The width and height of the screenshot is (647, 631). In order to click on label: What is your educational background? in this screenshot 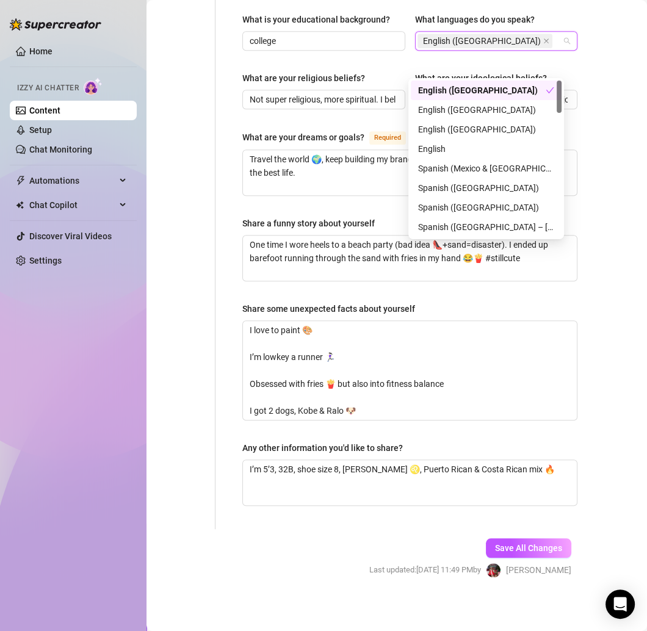, I will do `click(321, 20)`.